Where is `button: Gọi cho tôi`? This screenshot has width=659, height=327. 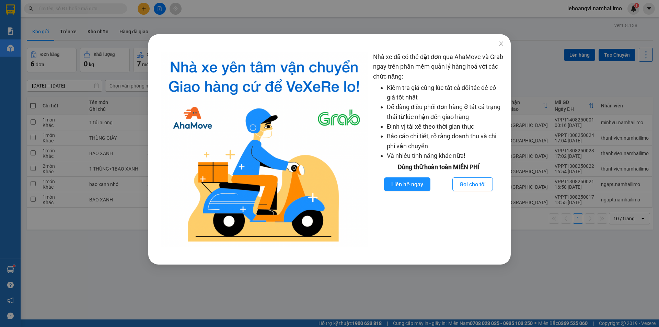 button: Gọi cho tôi is located at coordinates (472, 184).